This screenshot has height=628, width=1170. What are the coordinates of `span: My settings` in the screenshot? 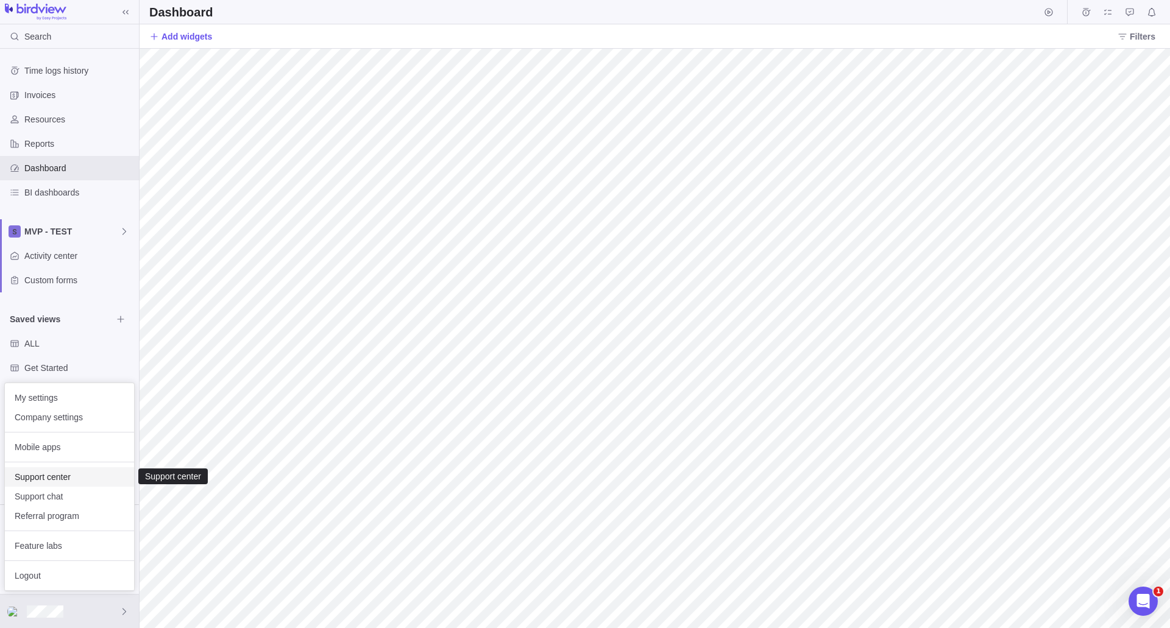 It's located at (69, 398).